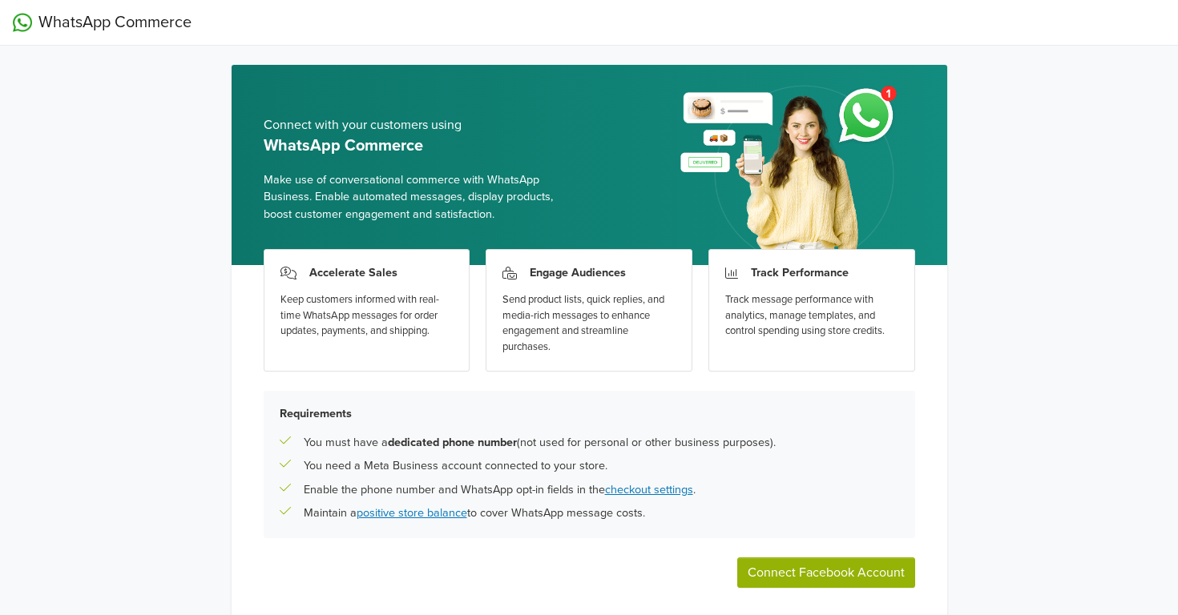 The height and width of the screenshot is (615, 1178). What do you see at coordinates (539, 443) in the screenshot?
I see `p: You must have a (not used for personal or other business purposes).` at bounding box center [539, 443].